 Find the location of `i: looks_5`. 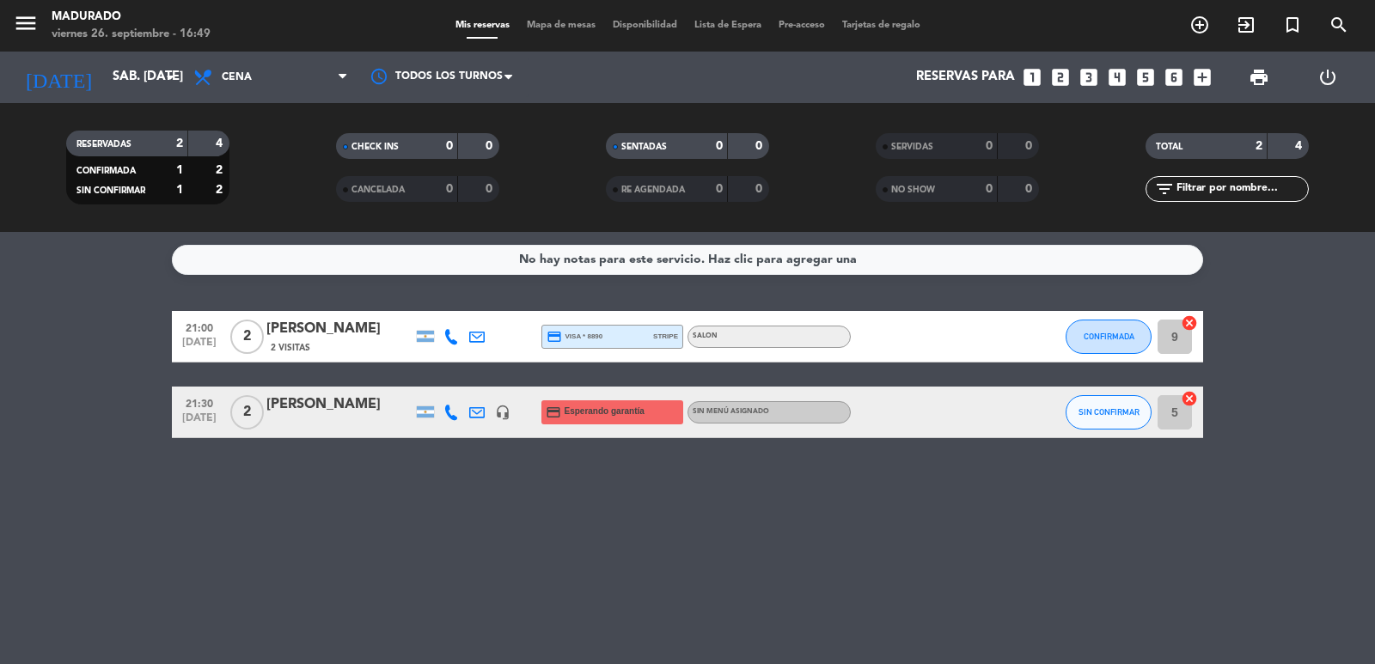

i: looks_5 is located at coordinates (1145, 77).